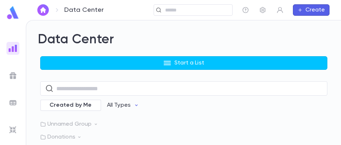  I want to click on span: Created by Me, so click(71, 105).